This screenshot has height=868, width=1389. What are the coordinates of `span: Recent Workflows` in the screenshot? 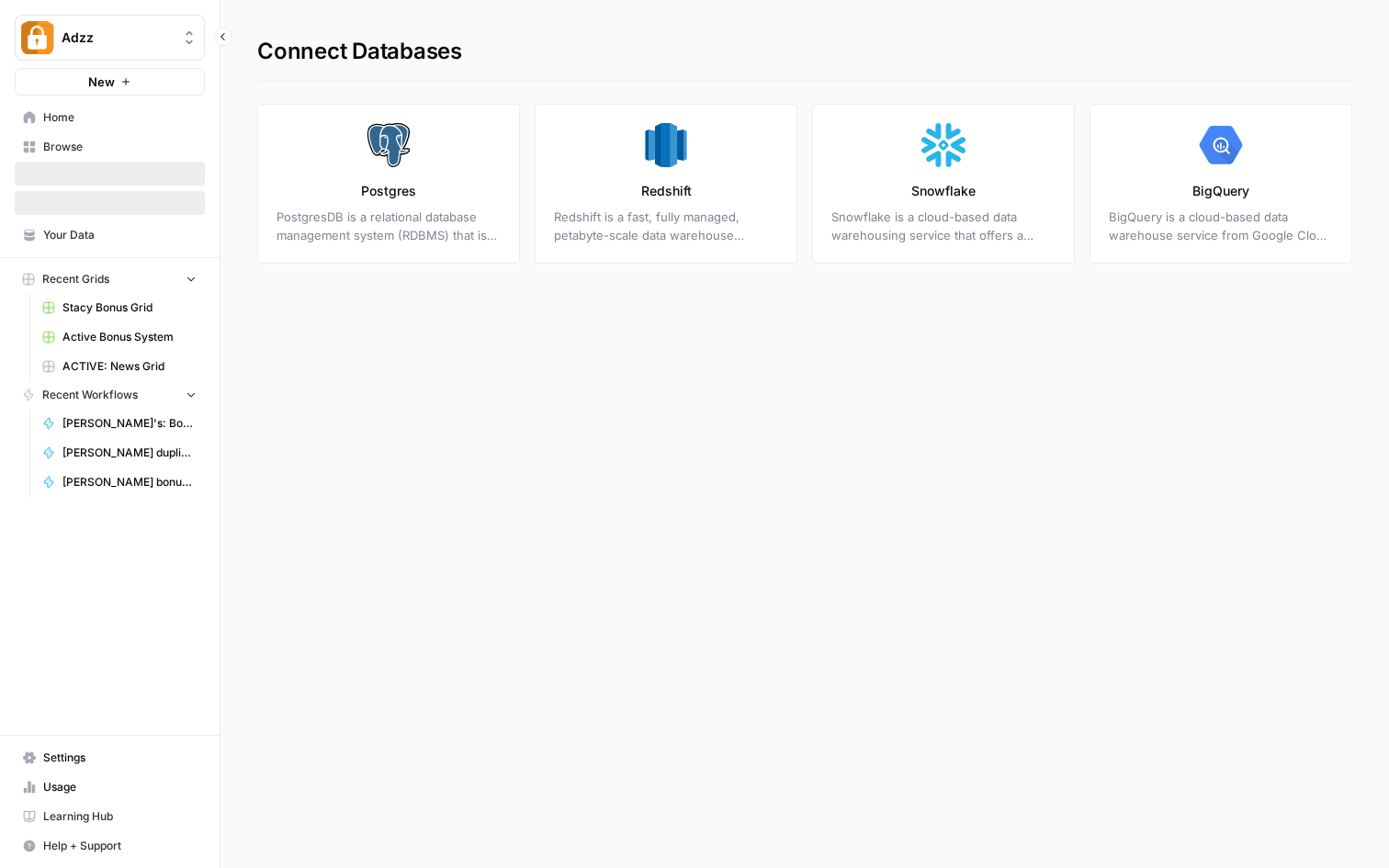 It's located at (90, 395).